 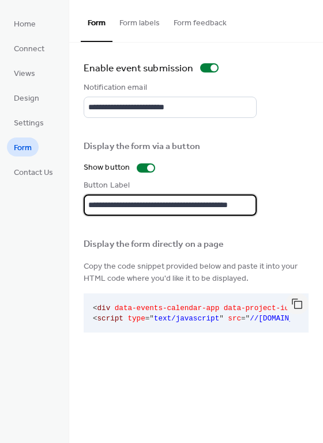 What do you see at coordinates (195, 245) in the screenshot?
I see `div: Display the form directly on a page` at bounding box center [195, 245].